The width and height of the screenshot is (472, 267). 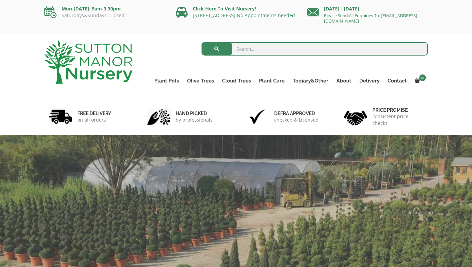 I want to click on p: consistent price checks, so click(x=398, y=120).